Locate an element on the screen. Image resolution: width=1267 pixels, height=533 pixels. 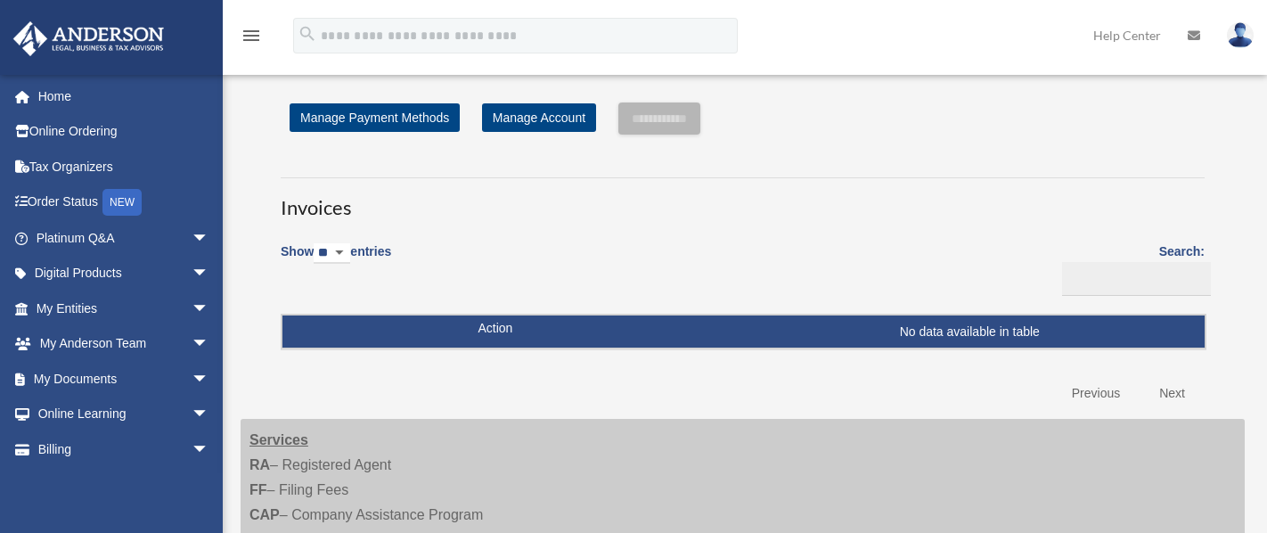
a: Online Learningarrow_drop_down is located at coordinates (124, 414).